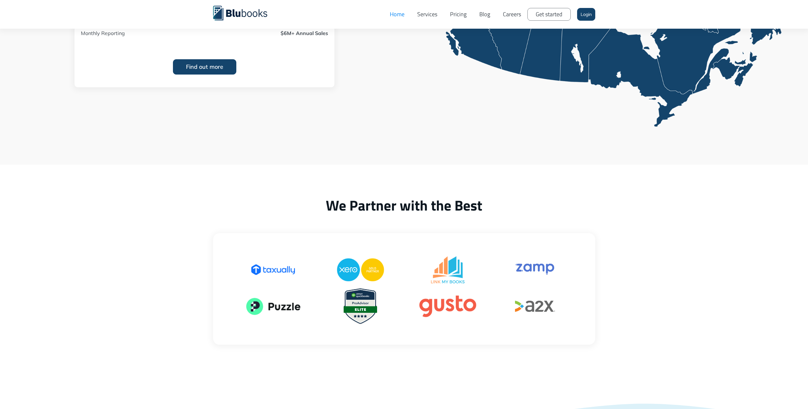 The height and width of the screenshot is (409, 808). I want to click on a: Get started, so click(549, 14).